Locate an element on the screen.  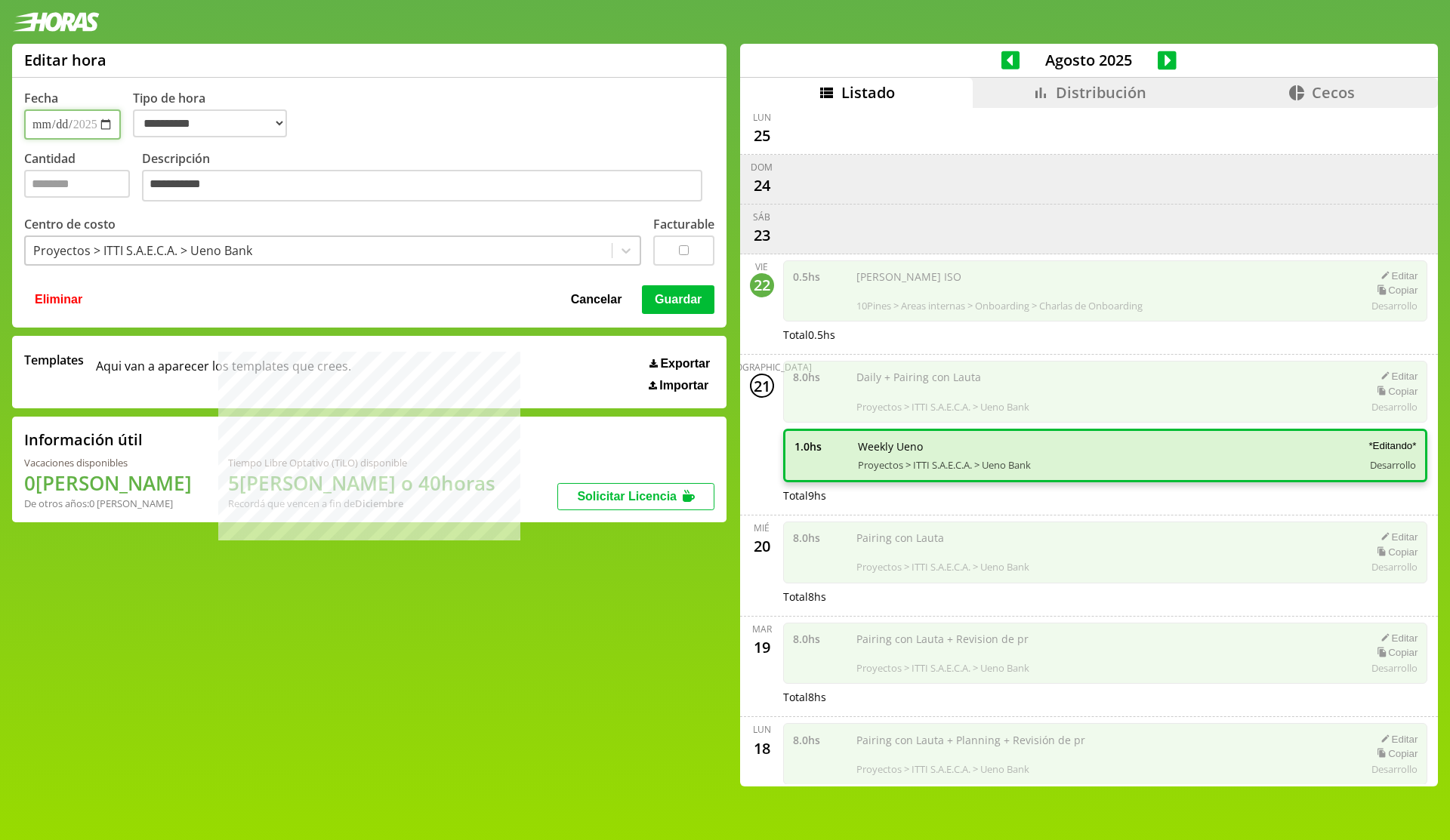
button: Guardar is located at coordinates (678, 300).